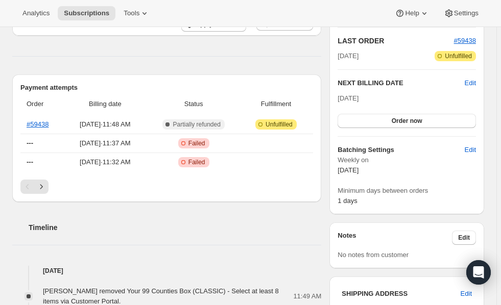  Describe the element at coordinates (412, 13) in the screenshot. I see `button: Help` at that location.